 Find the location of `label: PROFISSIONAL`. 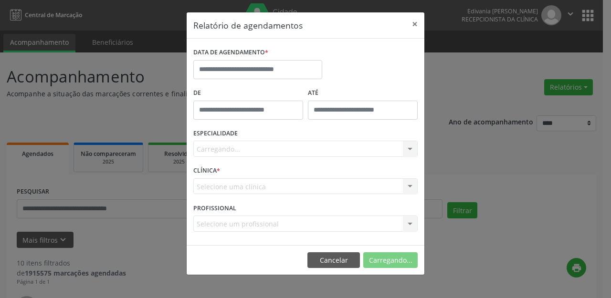

label: PROFISSIONAL is located at coordinates (215, 208).